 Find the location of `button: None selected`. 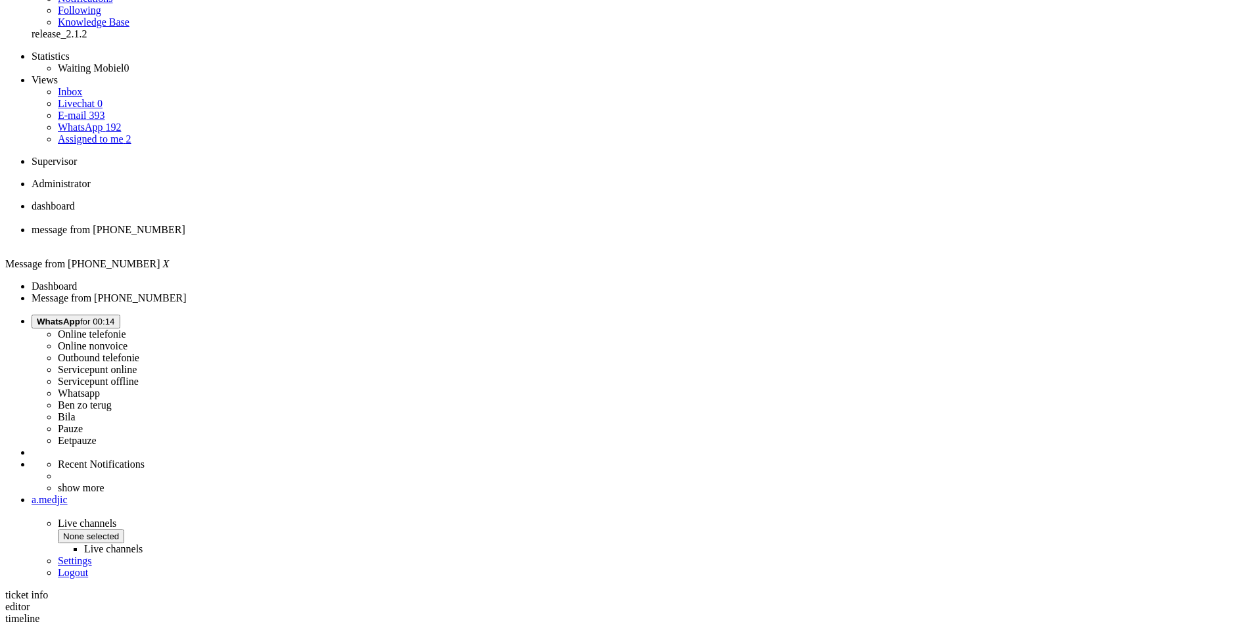

button: None selected is located at coordinates (91, 536).